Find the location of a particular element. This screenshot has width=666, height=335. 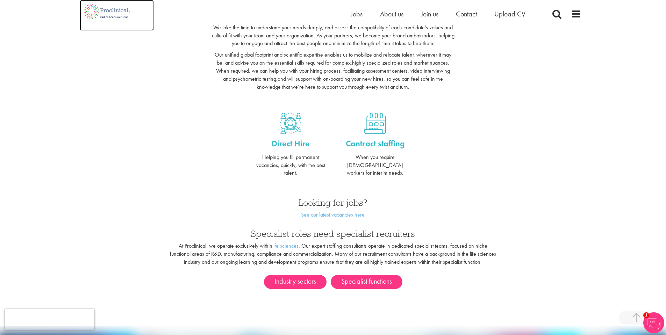

span: About us is located at coordinates (391, 14).